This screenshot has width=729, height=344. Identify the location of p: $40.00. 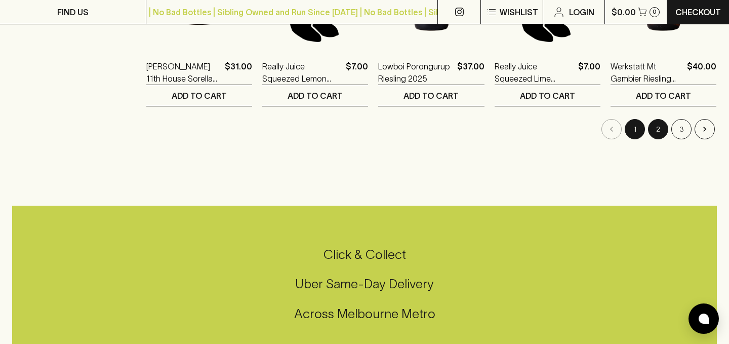
(702, 72).